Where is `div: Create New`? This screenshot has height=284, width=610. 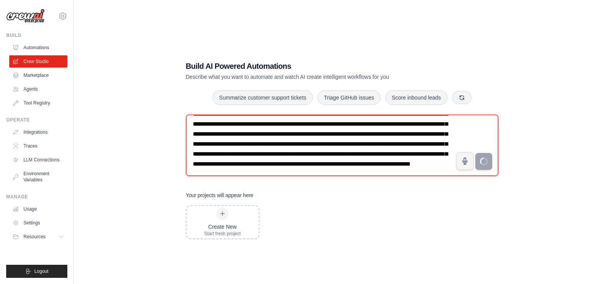
div: Create New is located at coordinates (222, 227).